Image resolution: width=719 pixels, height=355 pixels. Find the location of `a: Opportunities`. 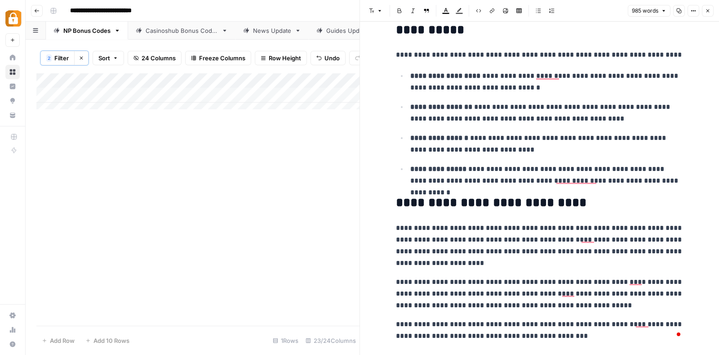

a: Opportunities is located at coordinates (13, 101).